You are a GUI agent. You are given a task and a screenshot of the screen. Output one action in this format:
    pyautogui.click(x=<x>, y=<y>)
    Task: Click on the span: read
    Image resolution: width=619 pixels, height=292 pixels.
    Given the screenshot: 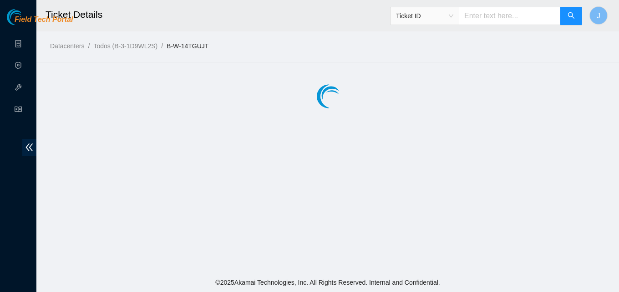 What is the action you would take?
    pyautogui.click(x=18, y=111)
    